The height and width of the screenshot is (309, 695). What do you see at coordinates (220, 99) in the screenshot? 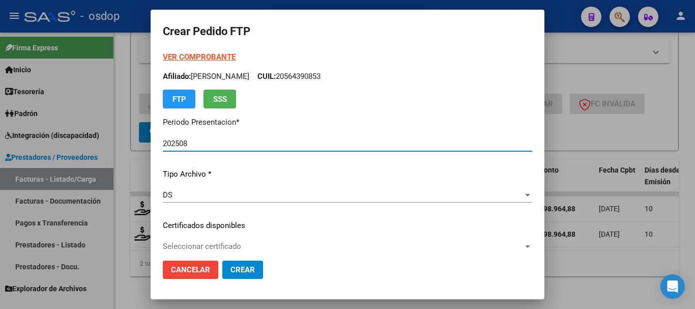
I see `span: SSS` at bounding box center [220, 99].